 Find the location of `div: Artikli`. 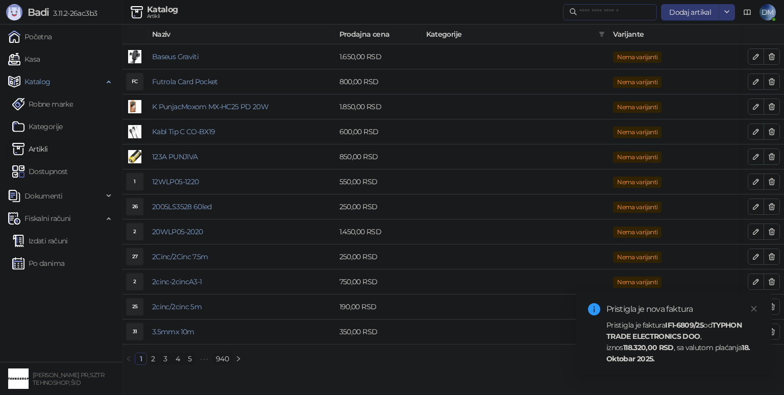

div: Artikli is located at coordinates (162, 16).